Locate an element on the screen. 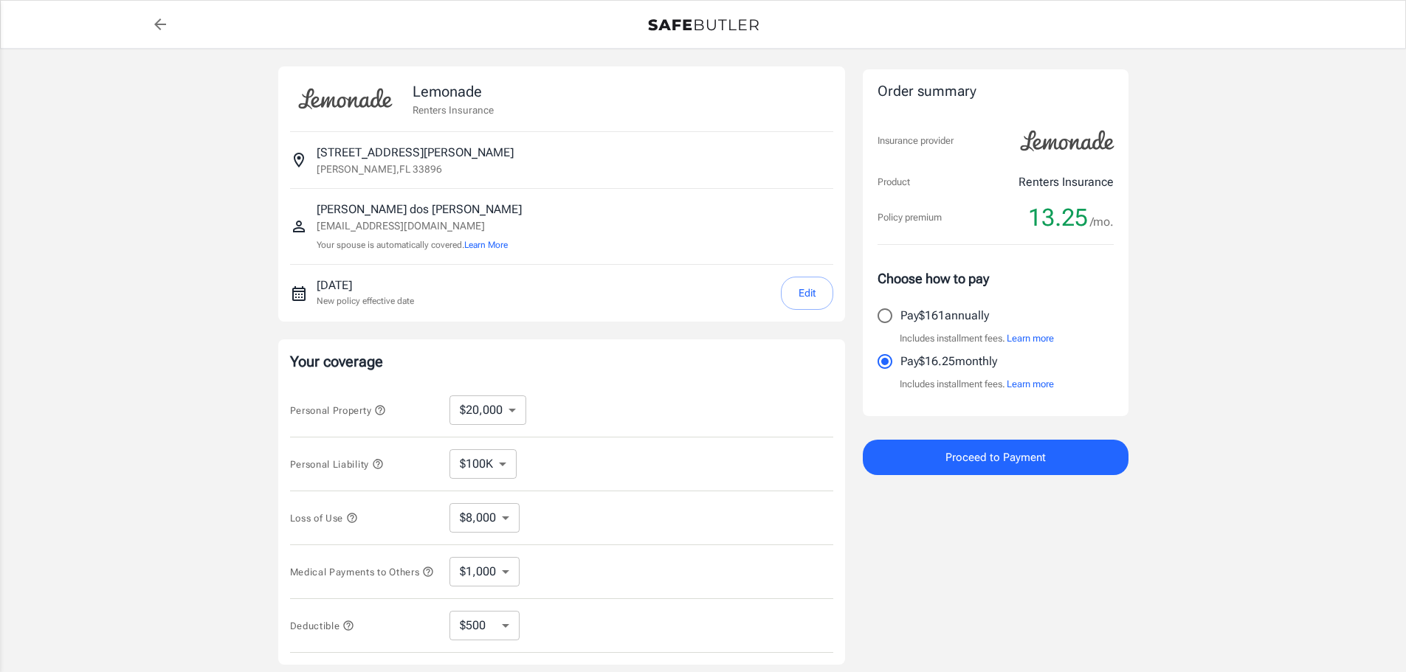  p: Product is located at coordinates (894, 182).